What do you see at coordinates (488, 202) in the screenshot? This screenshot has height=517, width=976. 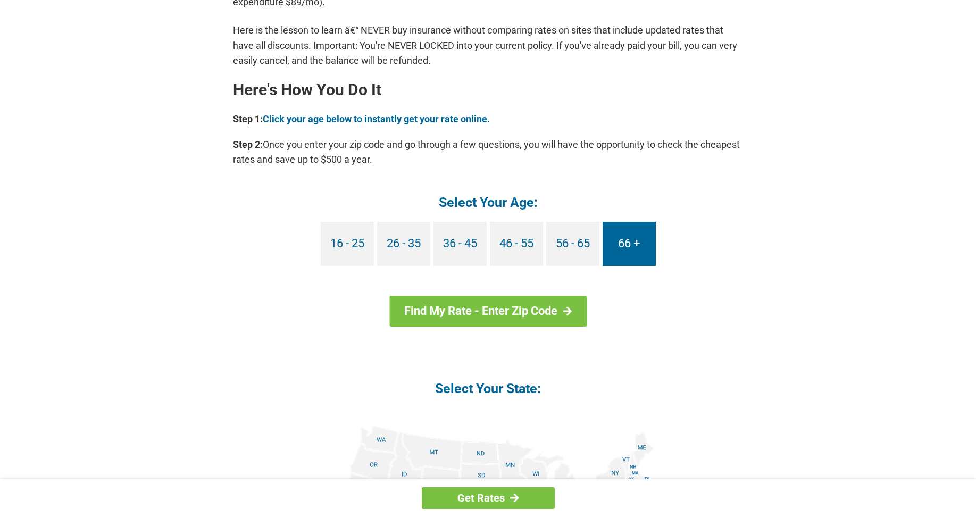 I see `h4: Select Your Age:` at bounding box center [488, 202].